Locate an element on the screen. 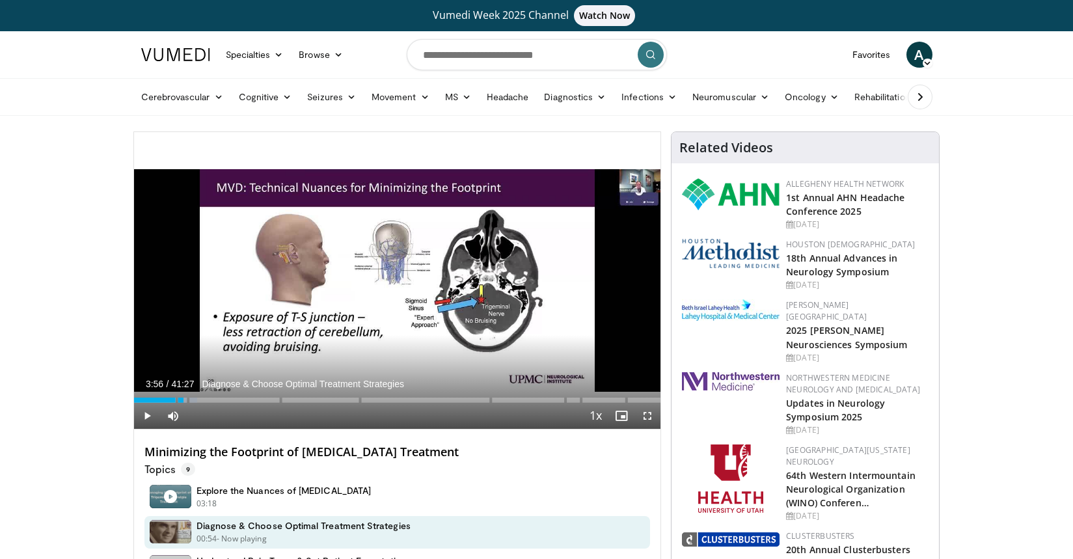  img: d3be30b6-fe2b-4f13-a5b4-eba975d75fdd.png.150x105_q85_autocrop_double_scale_upscale_version-0.2.png is located at coordinates (730, 539).